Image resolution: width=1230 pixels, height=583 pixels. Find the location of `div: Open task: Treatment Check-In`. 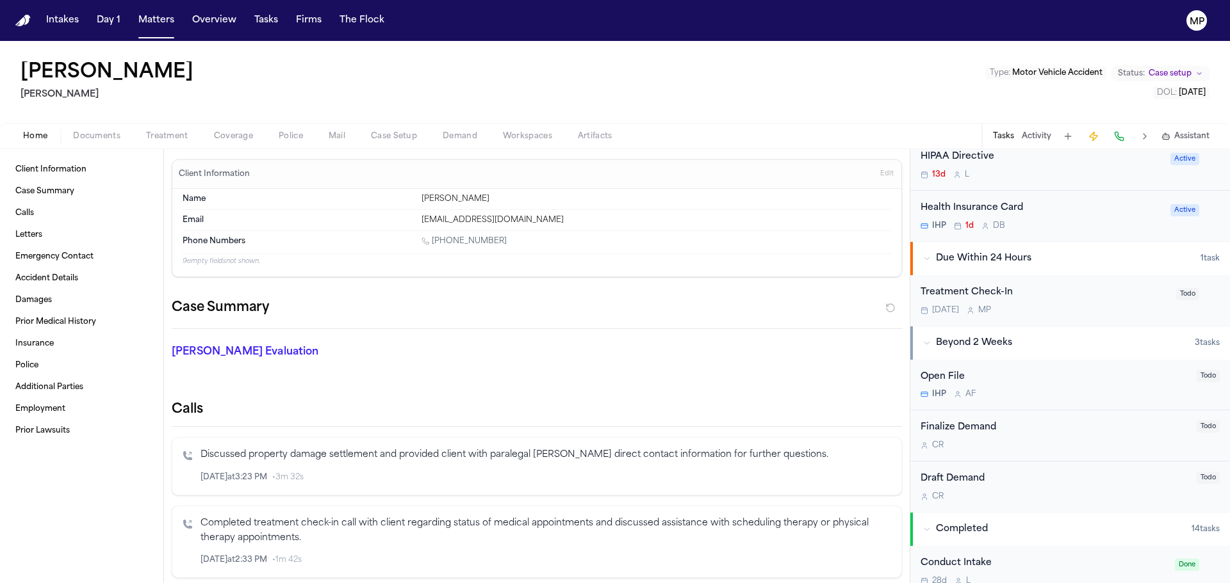

div: Open task: Treatment Check-In is located at coordinates (1070, 300).